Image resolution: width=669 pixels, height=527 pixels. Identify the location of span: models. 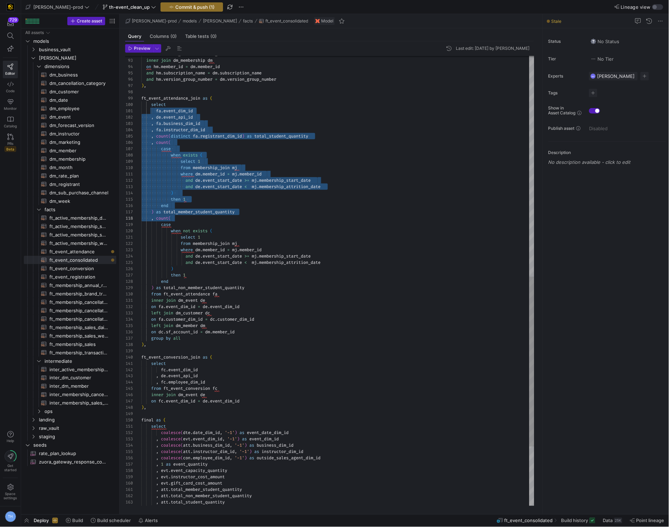
(190, 21).